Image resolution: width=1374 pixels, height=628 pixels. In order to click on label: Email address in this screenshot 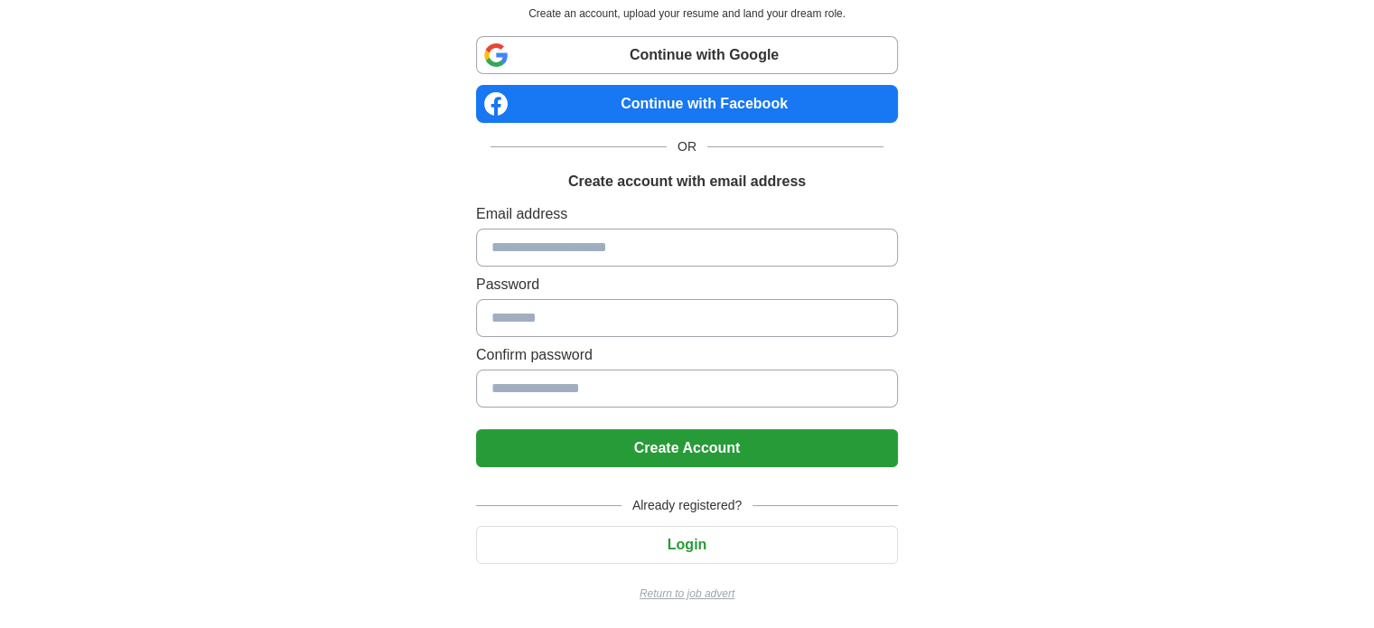, I will do `click(687, 214)`.